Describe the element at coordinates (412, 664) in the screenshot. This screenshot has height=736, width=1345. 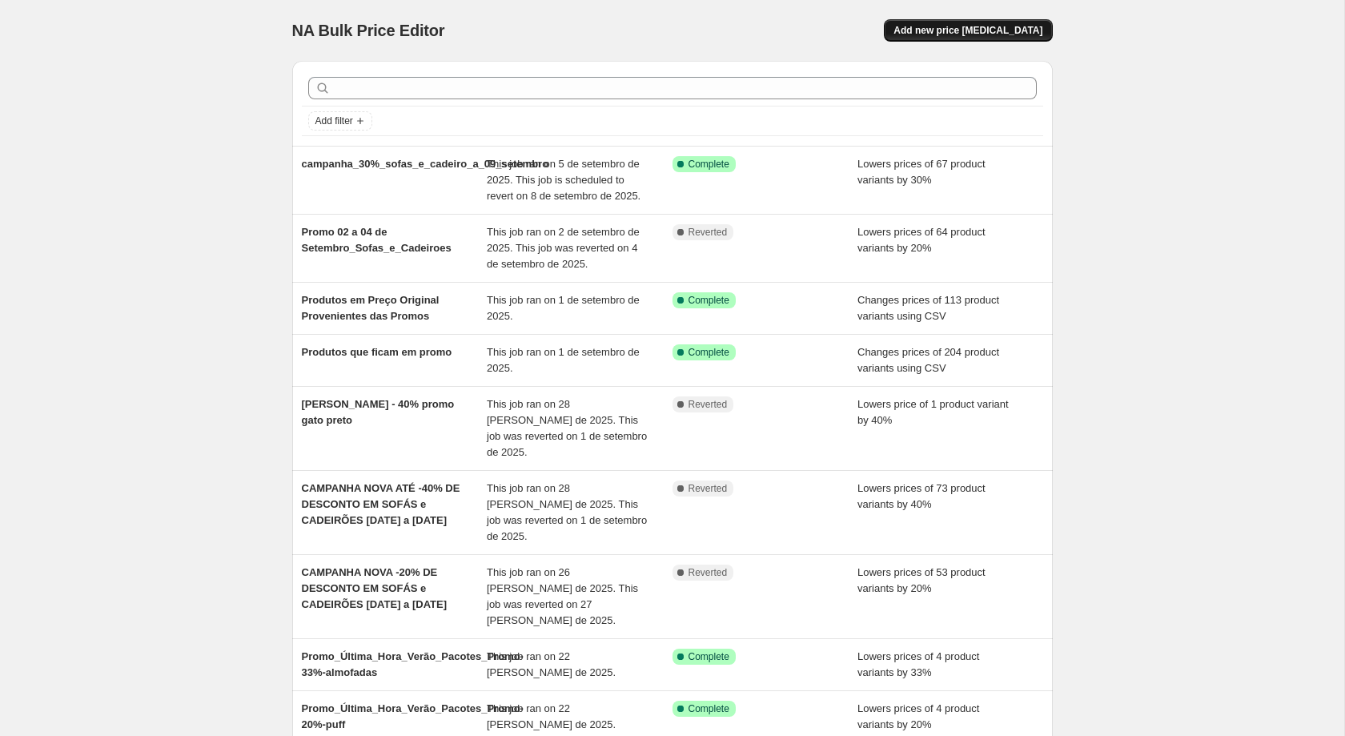
I see `span: Promo_Última_Hora_Verão_Pacotes_Promo-33%-almofadas` at that location.